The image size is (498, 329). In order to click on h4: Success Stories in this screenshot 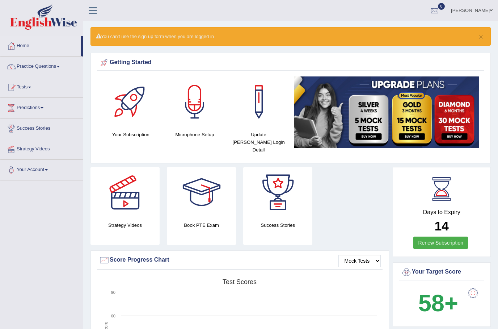, I will do `click(278, 225)`.